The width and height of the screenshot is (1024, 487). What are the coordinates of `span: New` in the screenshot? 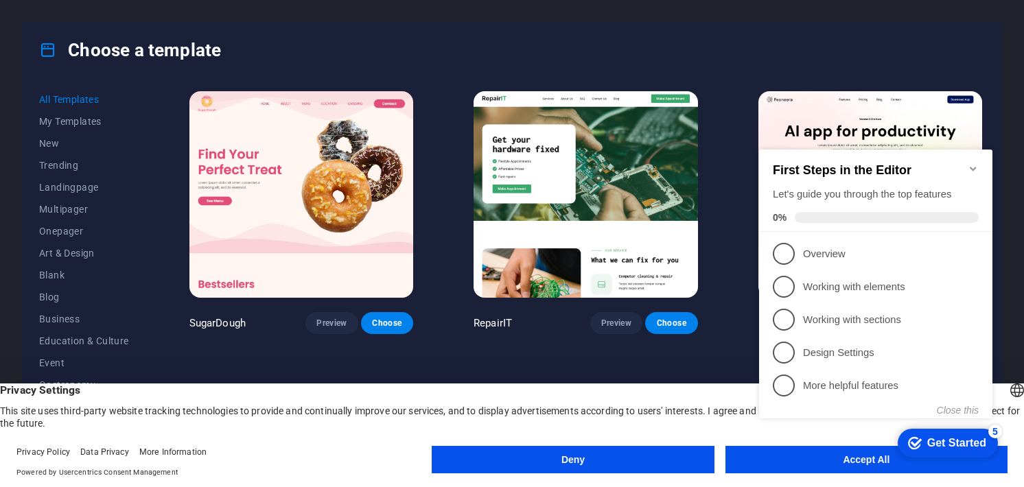 It's located at (84, 143).